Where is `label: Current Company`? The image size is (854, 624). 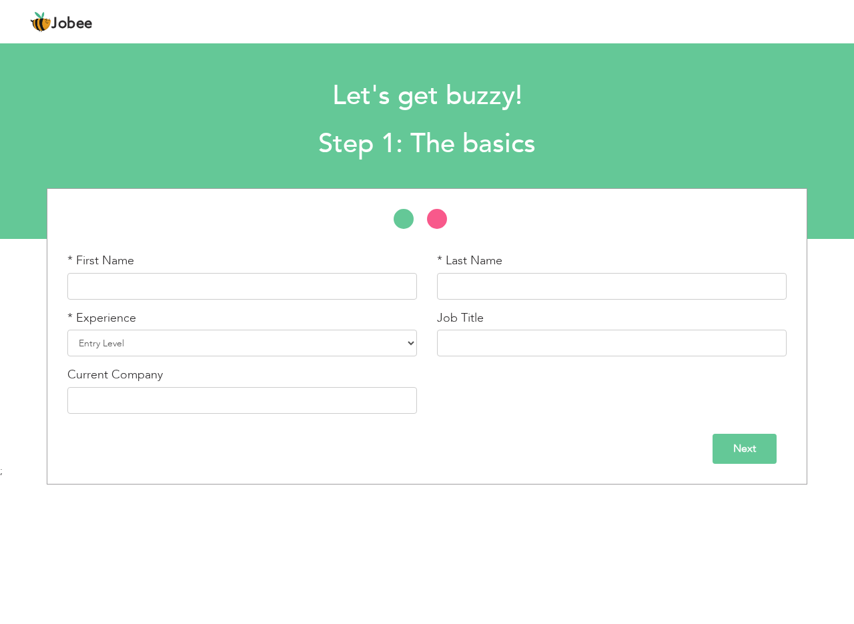 label: Current Company is located at coordinates (115, 375).